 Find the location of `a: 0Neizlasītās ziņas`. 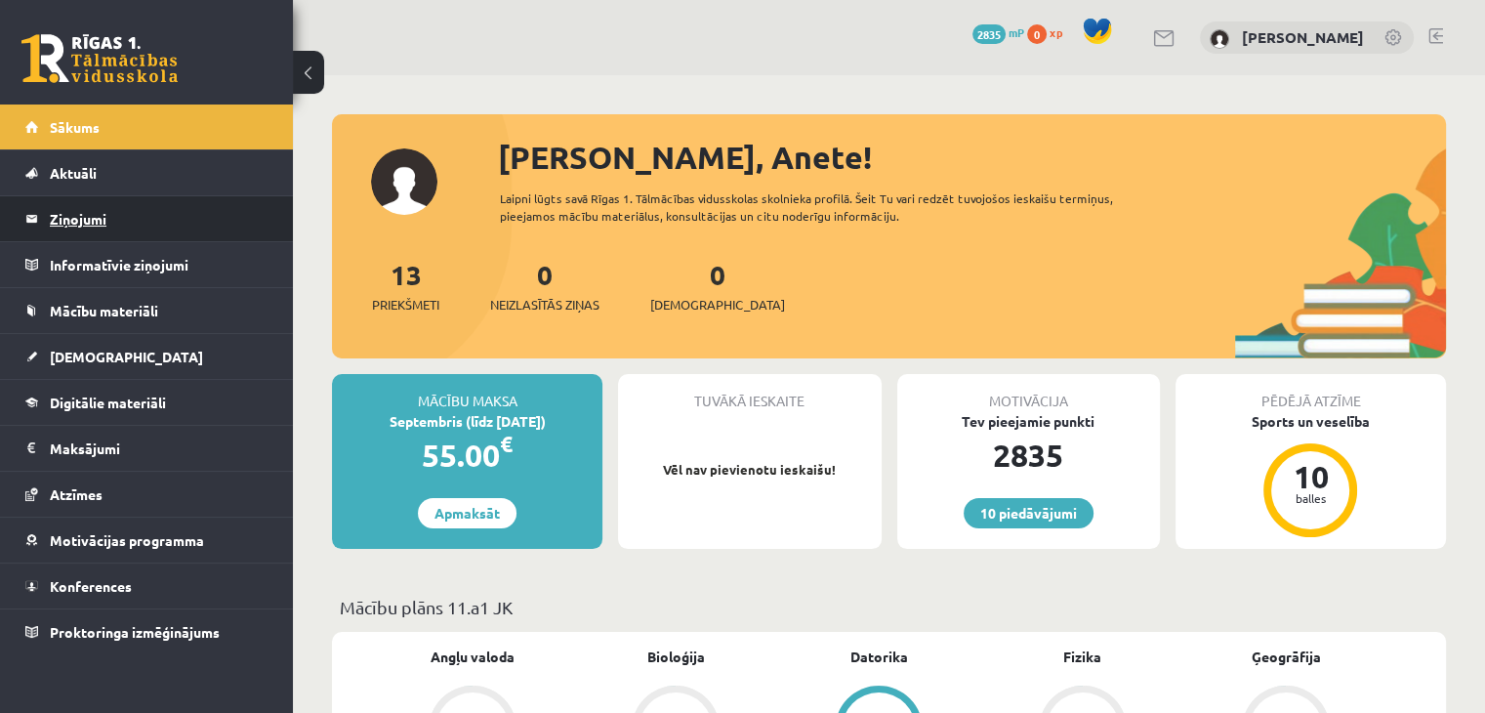

a: 0Neizlasītās ziņas is located at coordinates (545, 285).